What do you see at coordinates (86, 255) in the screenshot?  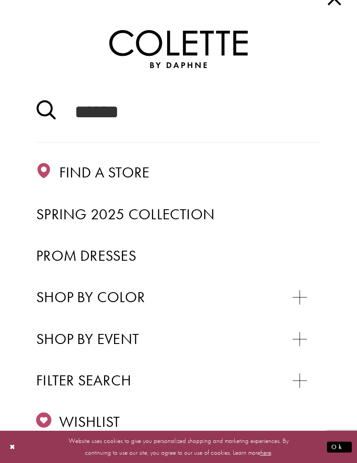 I see `span: Prom Dresses` at bounding box center [86, 255].